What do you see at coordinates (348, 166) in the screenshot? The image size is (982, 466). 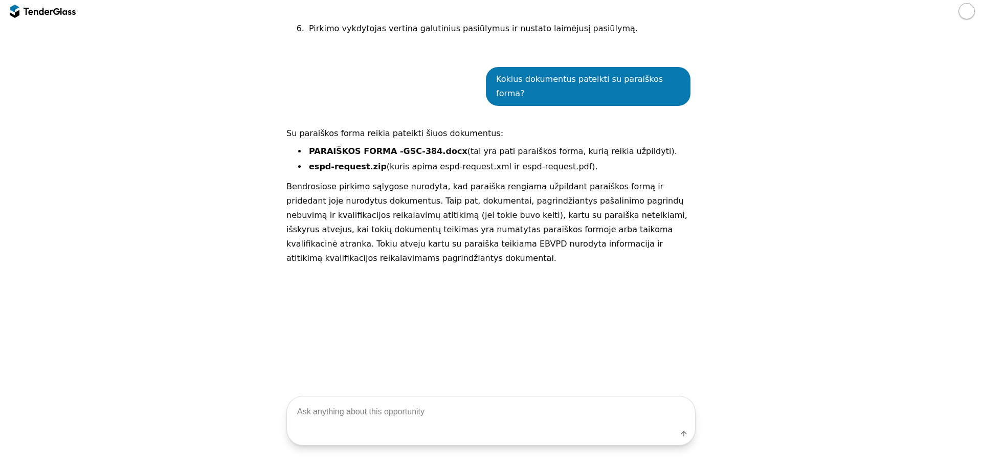 I see `strong: espd-request.zip` at bounding box center [348, 166].